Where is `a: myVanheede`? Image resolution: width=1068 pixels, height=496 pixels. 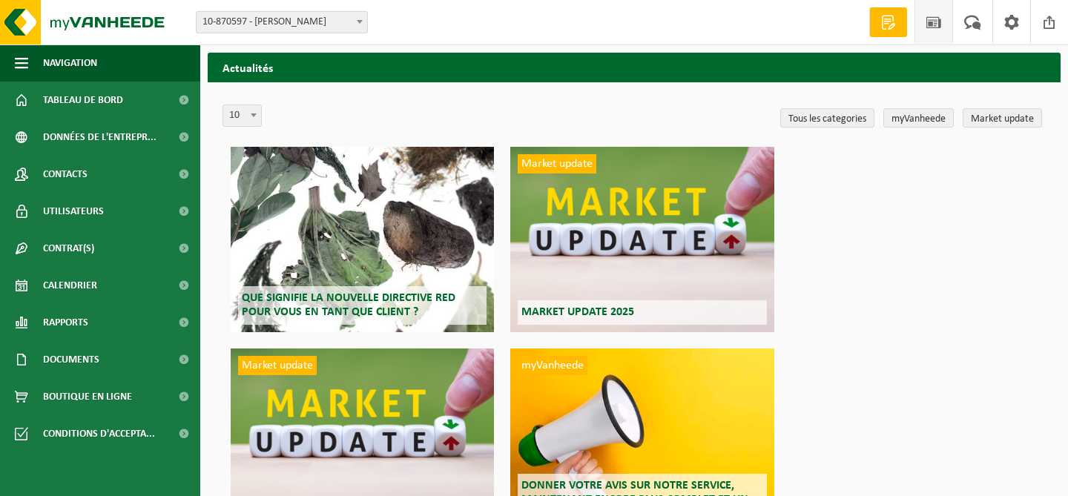 a: myVanheede is located at coordinates (918, 118).